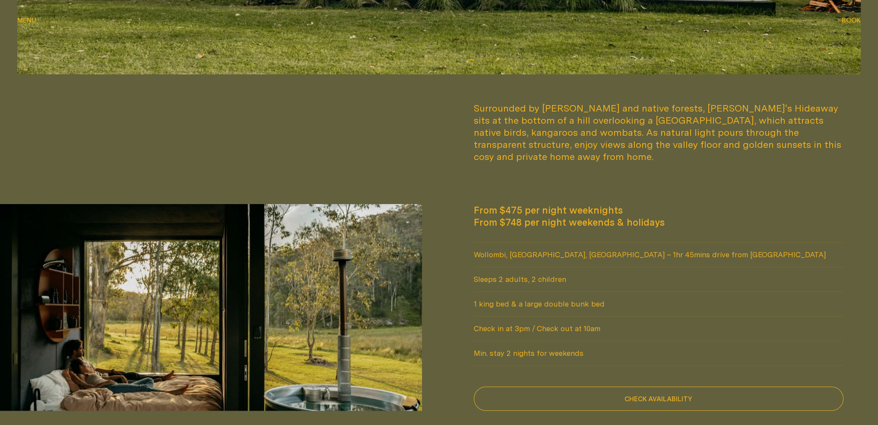  Describe the element at coordinates (659, 210) in the screenshot. I see `span: From $475 per night weeknights` at that location.